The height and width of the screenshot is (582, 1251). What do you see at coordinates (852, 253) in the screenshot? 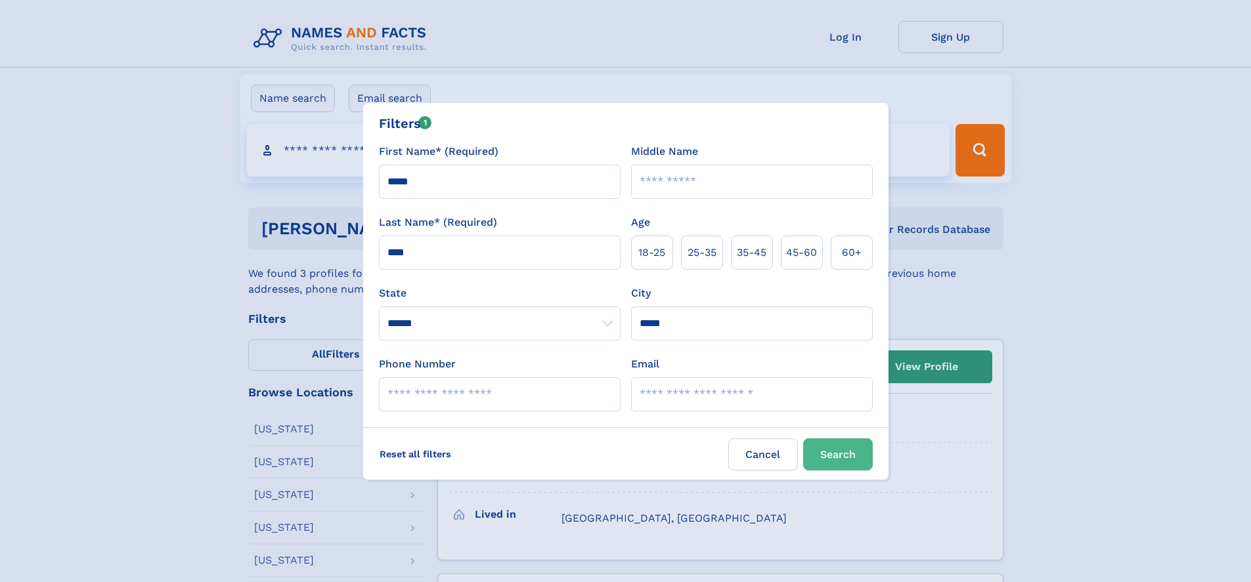
I see `span: 60+` at bounding box center [852, 253].